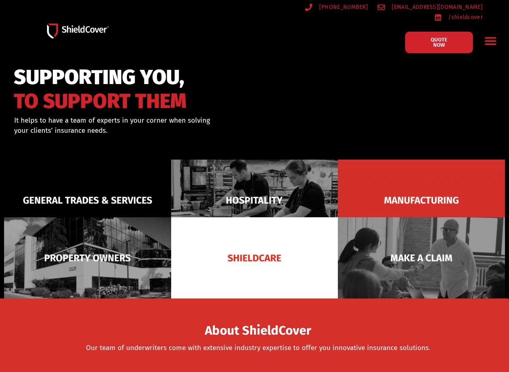 This screenshot has height=372, width=509. I want to click on div: It helps to have a team of experts in your corner when solving, so click(150, 125).